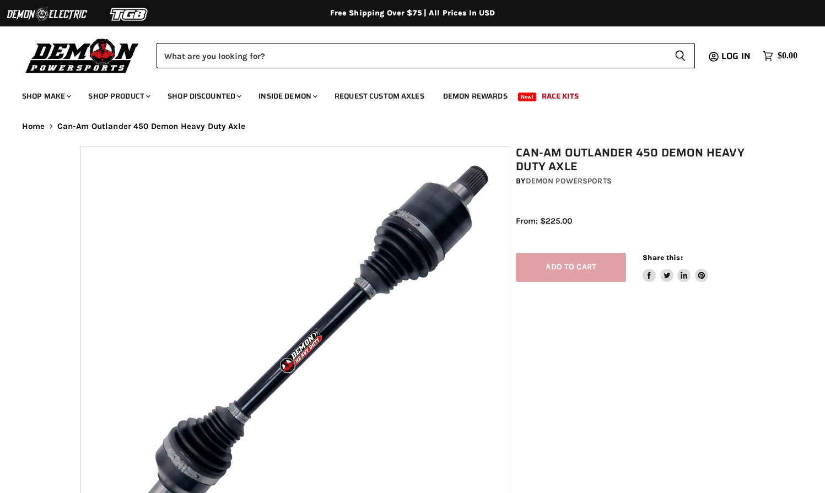  What do you see at coordinates (426, 56) in the screenshot?
I see `form: Product` at bounding box center [426, 56].